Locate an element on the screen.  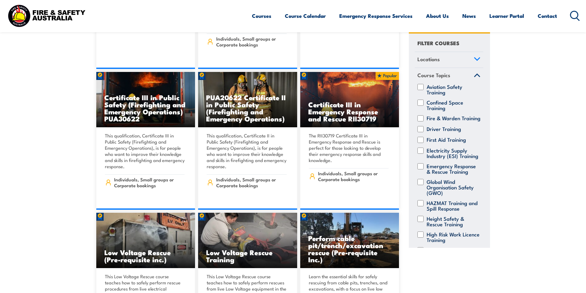
h3: Certificate III in Emergency Response and Rescue RII30719 is located at coordinates (350, 111).